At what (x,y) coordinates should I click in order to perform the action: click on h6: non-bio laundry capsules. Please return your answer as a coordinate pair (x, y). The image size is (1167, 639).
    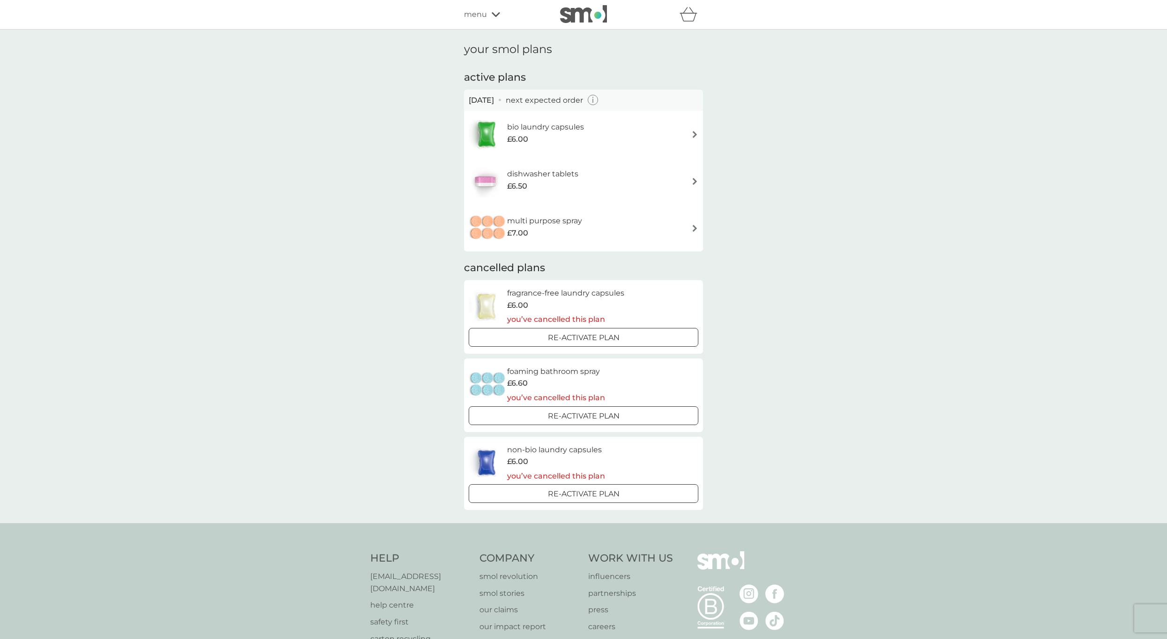
    Looking at the image, I should click on (556, 450).